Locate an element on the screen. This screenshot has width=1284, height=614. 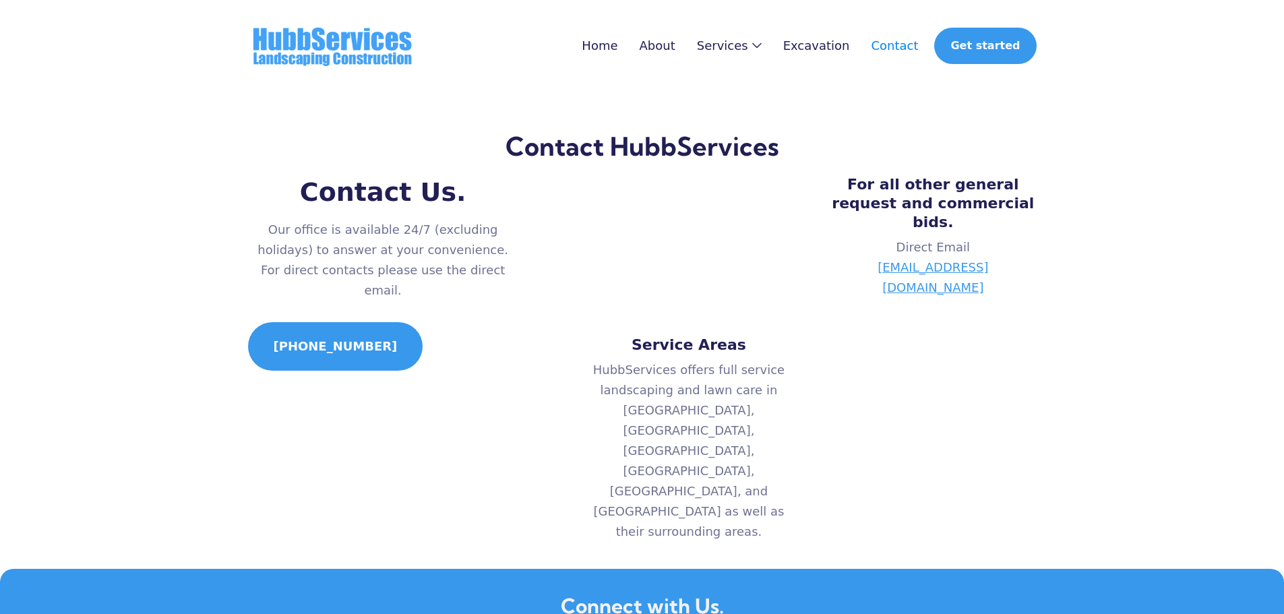
h3: For all other general request and commercial bids. is located at coordinates (933, 203).